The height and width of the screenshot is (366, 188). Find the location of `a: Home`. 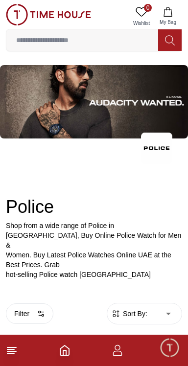

a: Home is located at coordinates (65, 350).